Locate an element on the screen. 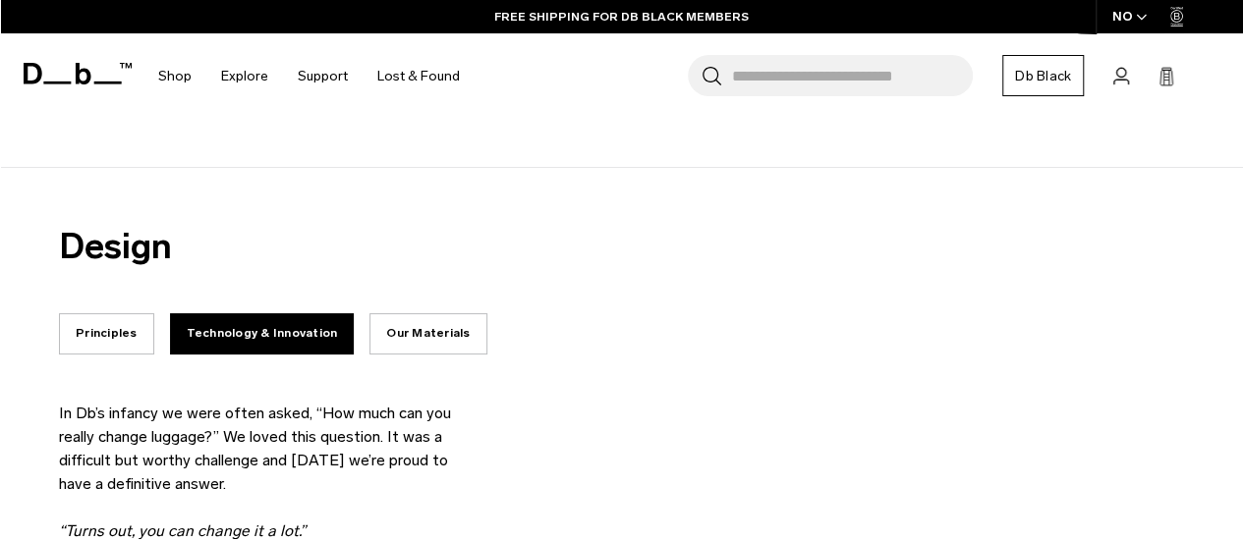 The width and height of the screenshot is (1243, 541). button: Principles is located at coordinates (106, 334).